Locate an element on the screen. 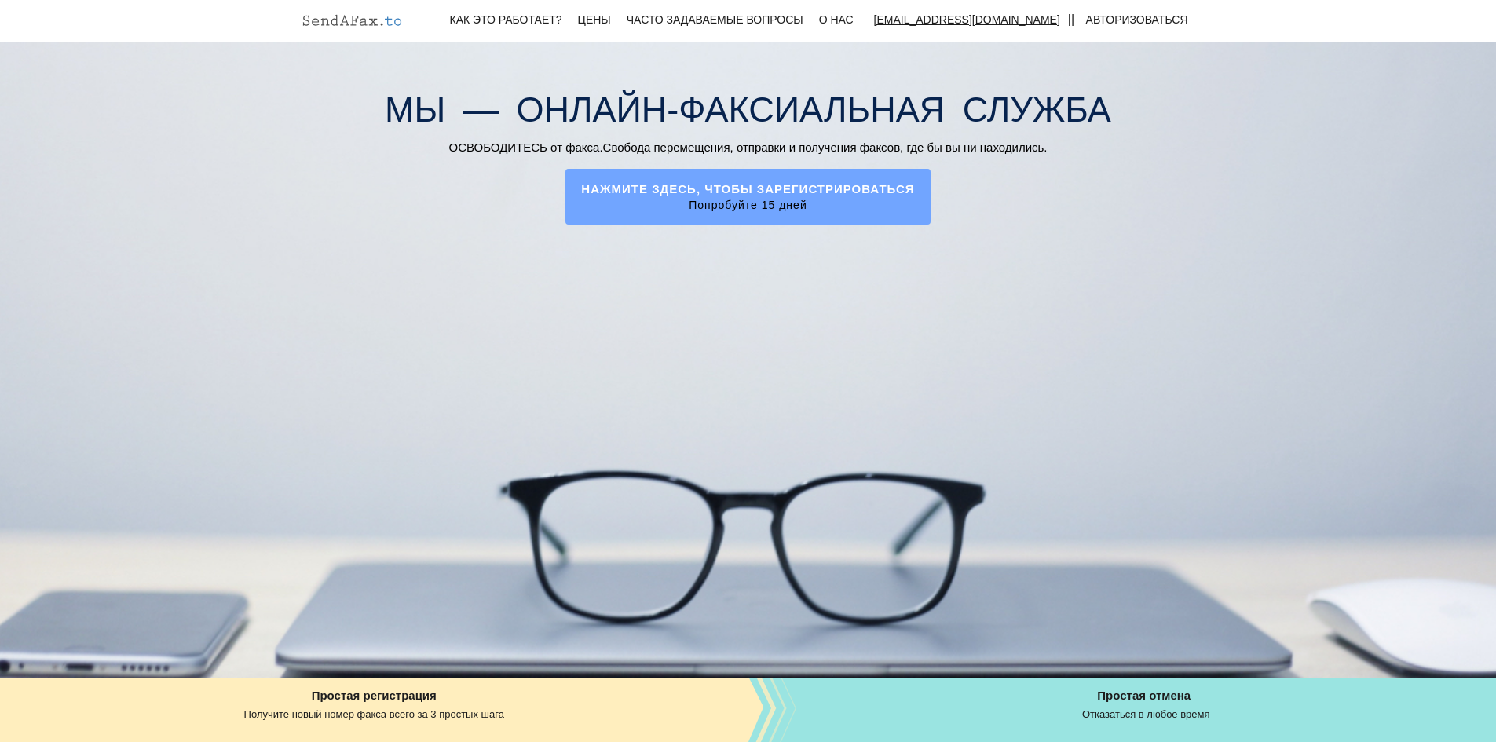 Image resolution: width=1496 pixels, height=742 pixels. a: Часто задаваемые вопросы is located at coordinates (715, 20).